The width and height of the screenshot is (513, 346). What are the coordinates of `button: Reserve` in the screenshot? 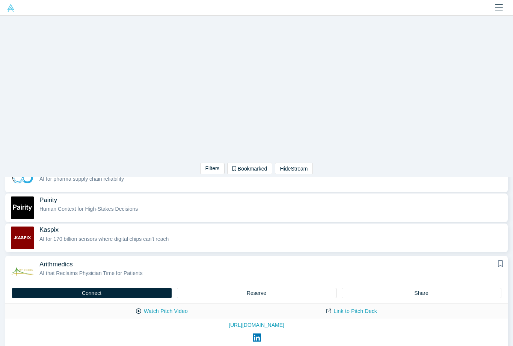 It's located at (257, 293).